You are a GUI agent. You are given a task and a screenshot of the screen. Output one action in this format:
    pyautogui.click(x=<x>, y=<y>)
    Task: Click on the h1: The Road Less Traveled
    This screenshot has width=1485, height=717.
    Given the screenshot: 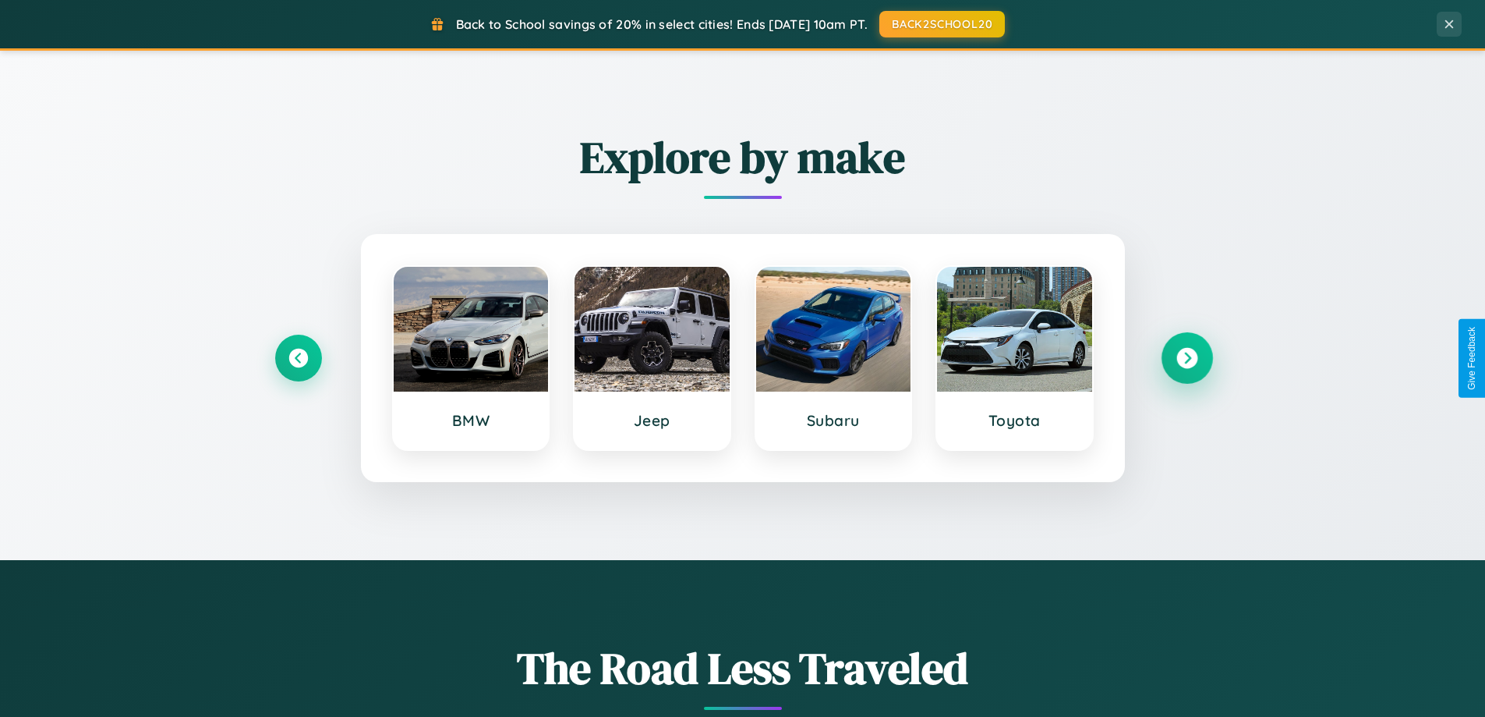 What is the action you would take?
    pyautogui.click(x=743, y=667)
    